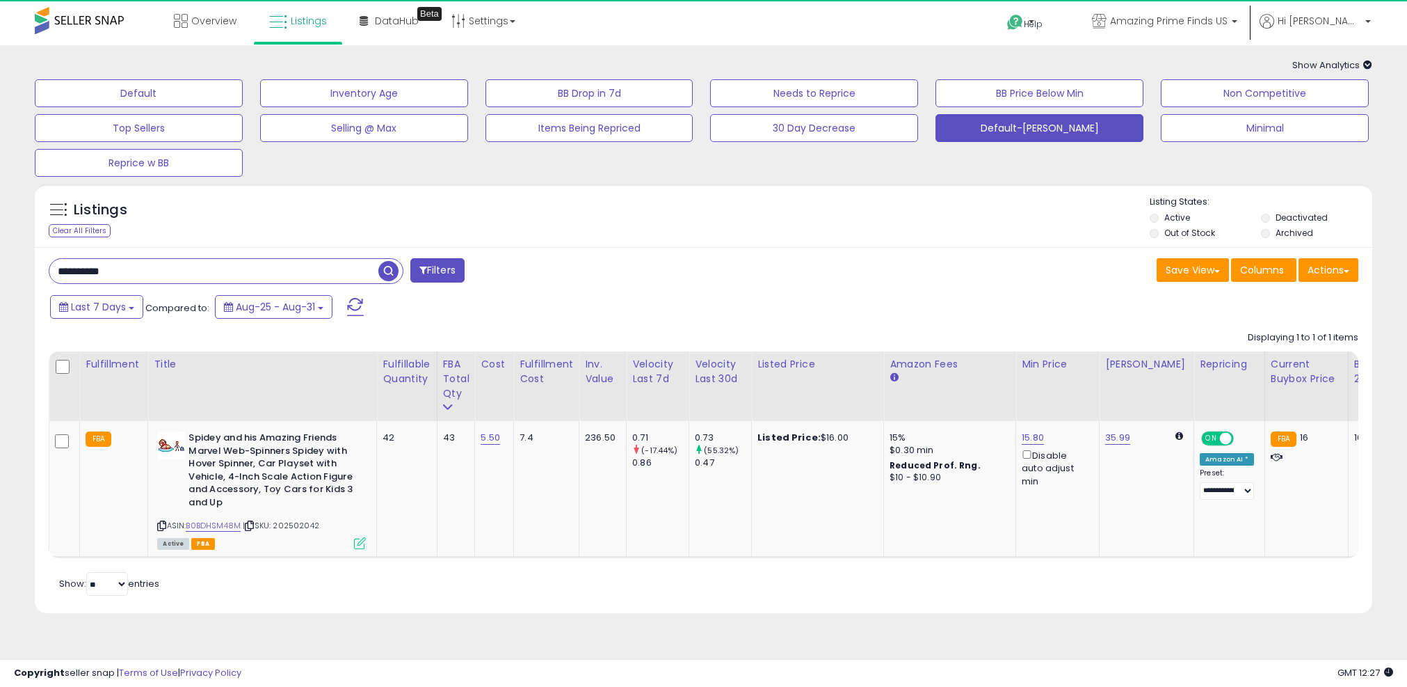 The height and width of the screenshot is (687, 1407). I want to click on span: Help, so click(1033, 24).